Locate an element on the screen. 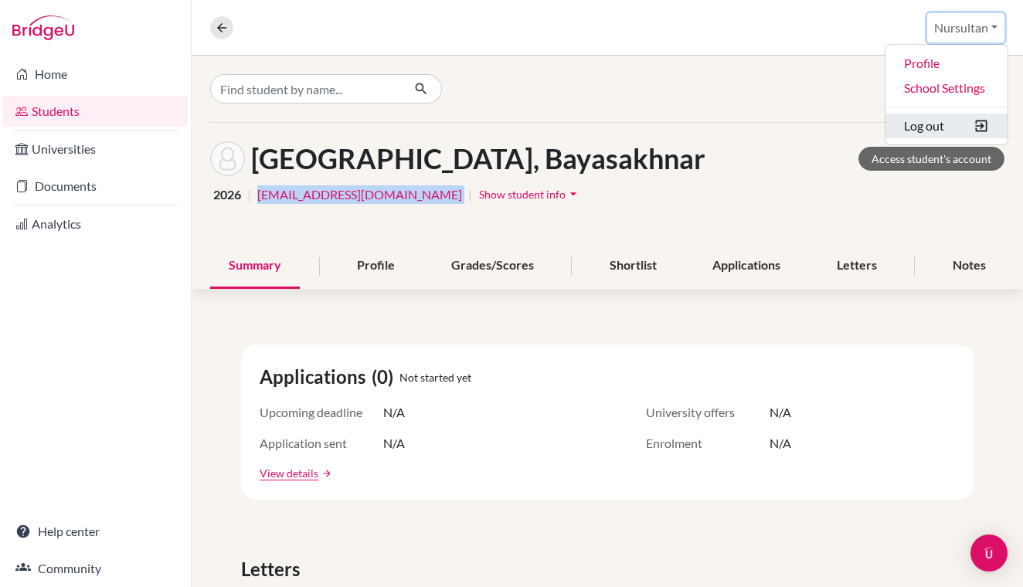 This screenshot has width=1023, height=587. button: Log out is located at coordinates (946, 126).